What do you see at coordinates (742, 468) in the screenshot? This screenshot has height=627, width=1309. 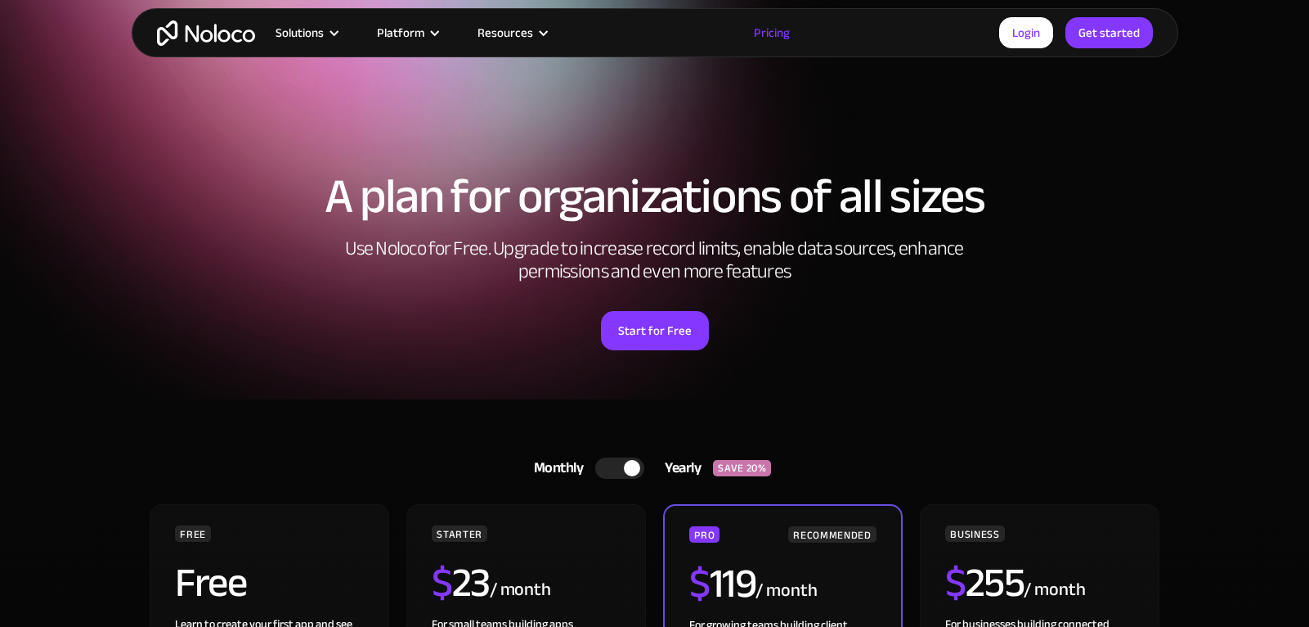 I see `div: SAVE 20%` at bounding box center [742, 468].